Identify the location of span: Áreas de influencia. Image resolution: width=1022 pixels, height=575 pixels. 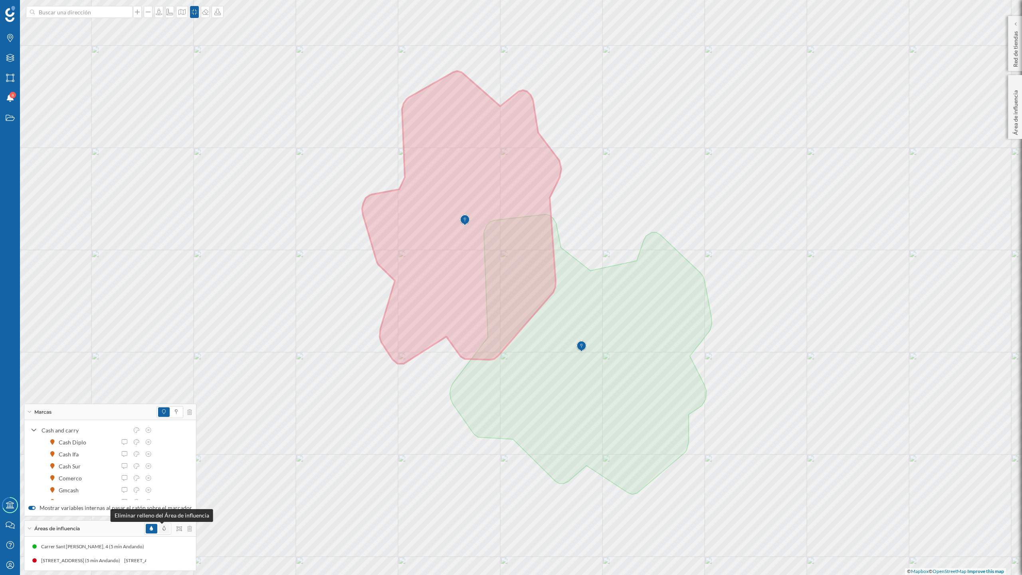
(57, 529).